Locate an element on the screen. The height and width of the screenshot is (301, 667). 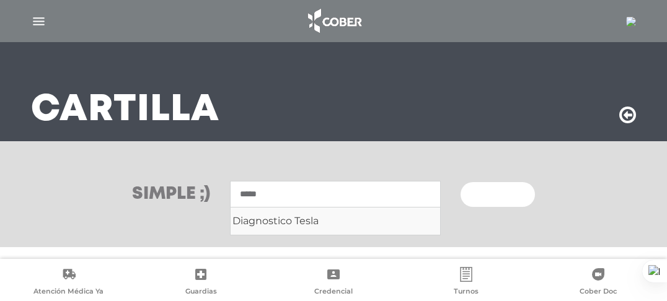
span: Credencial is located at coordinates (334, 293).